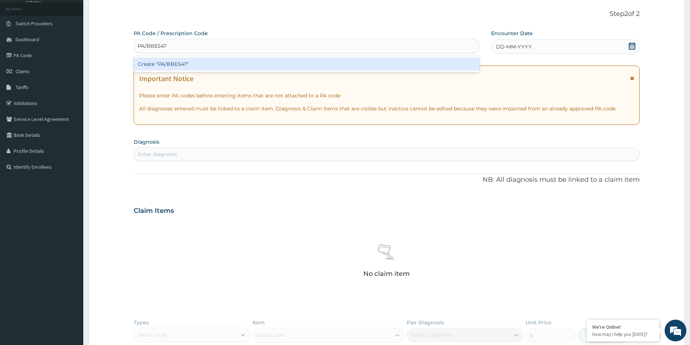  I want to click on p: All diagnoses entered must be linked to a claim item. Diagnosis & Claim Items that are visible bu..., so click(386, 109).